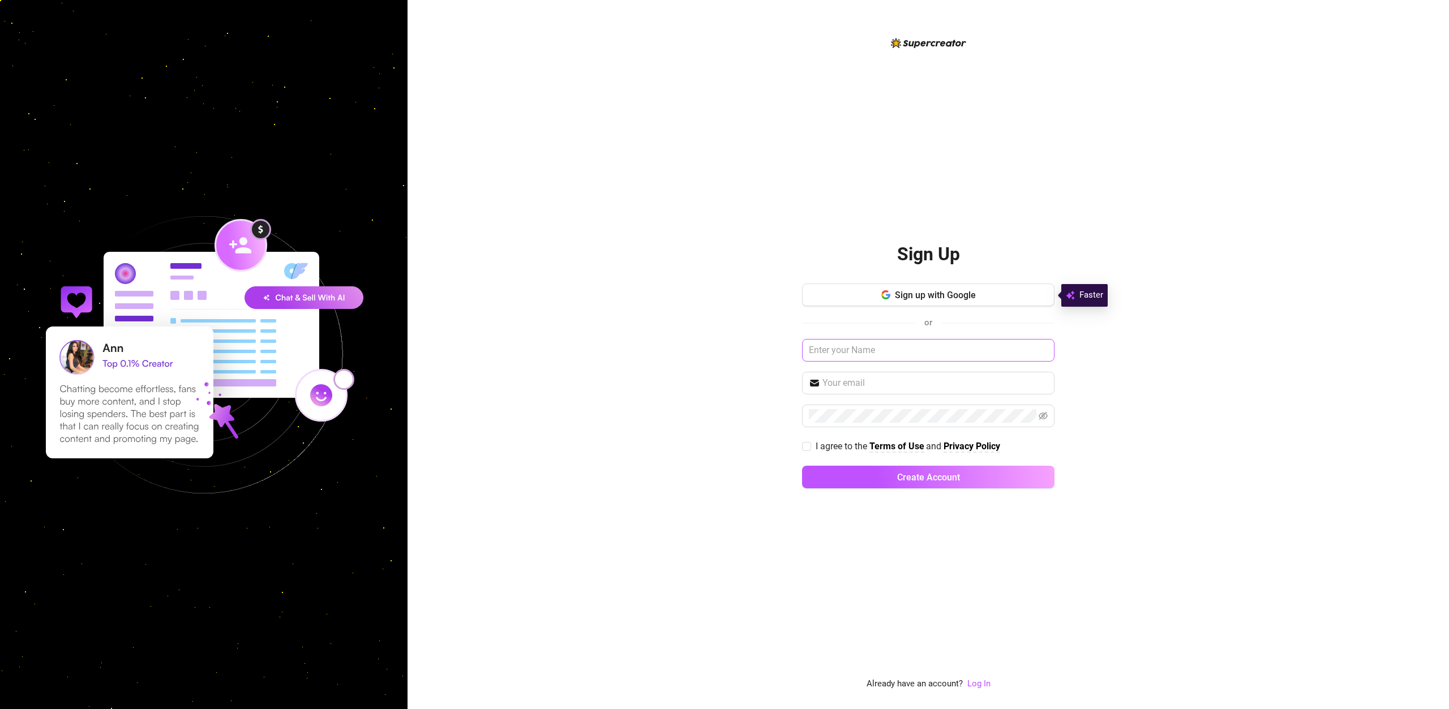  I want to click on img: signup-background-D0MIrEPF.svg, so click(204, 355).